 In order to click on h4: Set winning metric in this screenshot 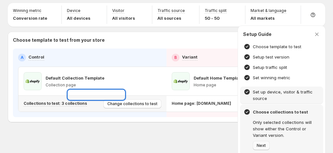, I will do `click(286, 78)`.